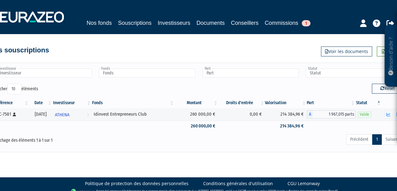 The image size is (397, 191). What do you see at coordinates (310, 114) in the screenshot?
I see `span: A` at bounding box center [310, 114].